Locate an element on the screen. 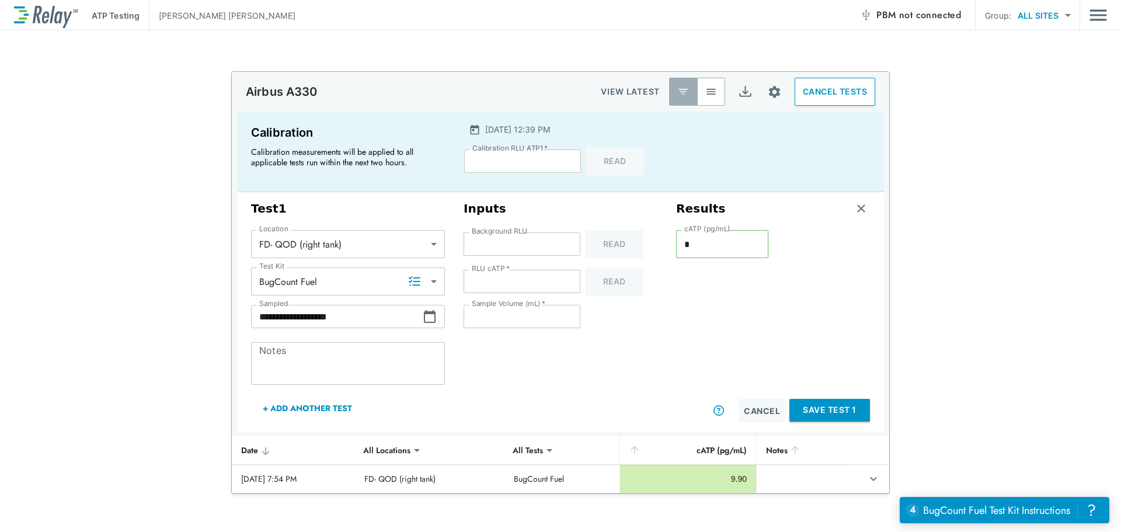 This screenshot has height=532, width=1121. p: Airbus A330 is located at coordinates (281, 92).